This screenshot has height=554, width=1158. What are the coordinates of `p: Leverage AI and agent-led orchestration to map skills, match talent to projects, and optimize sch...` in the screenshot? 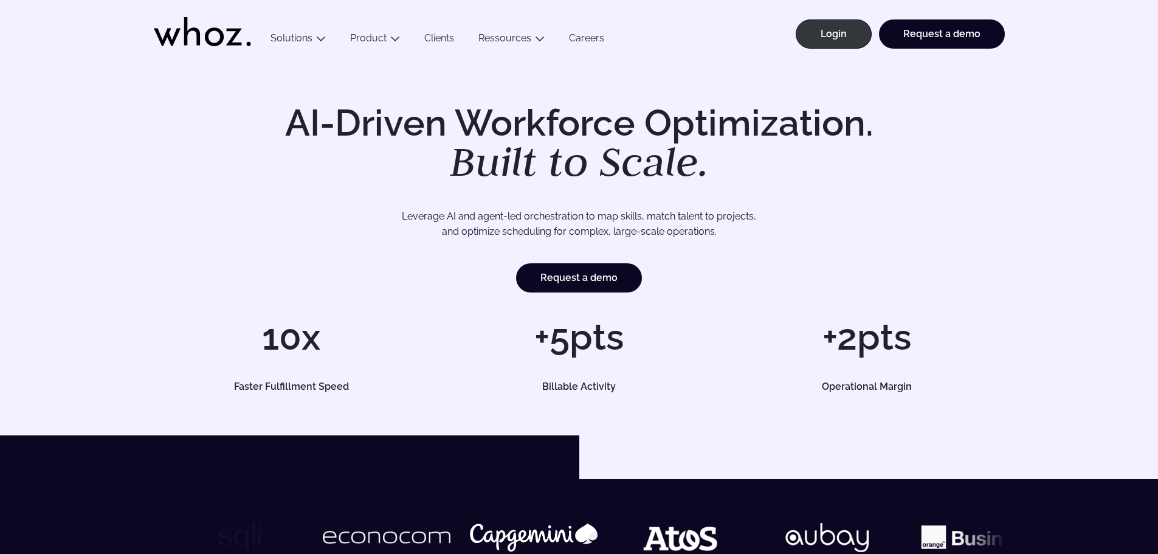 It's located at (579, 224).